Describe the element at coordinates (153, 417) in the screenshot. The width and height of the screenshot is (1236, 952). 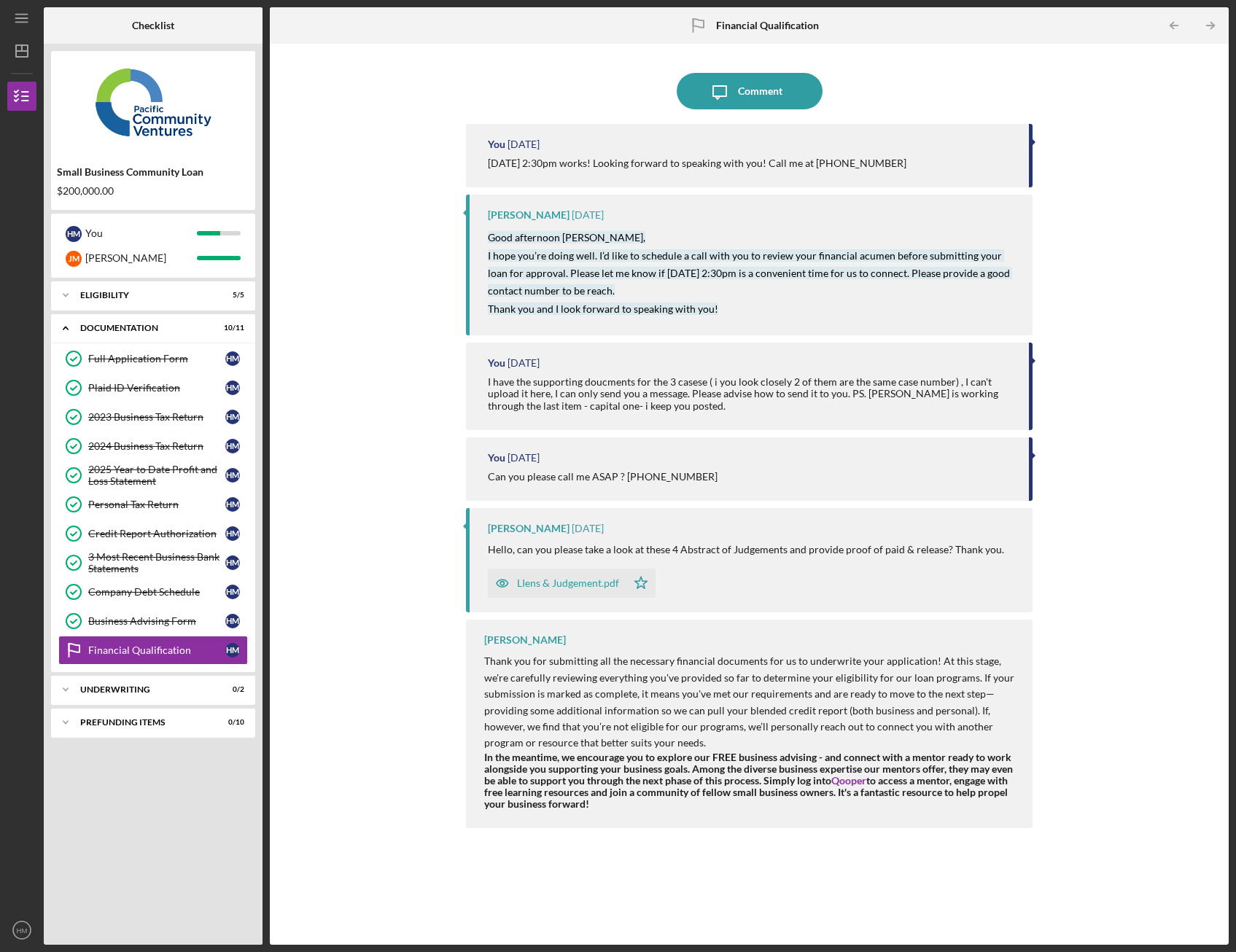
I see `a: 2023 Business Tax ReturnHM` at that location.